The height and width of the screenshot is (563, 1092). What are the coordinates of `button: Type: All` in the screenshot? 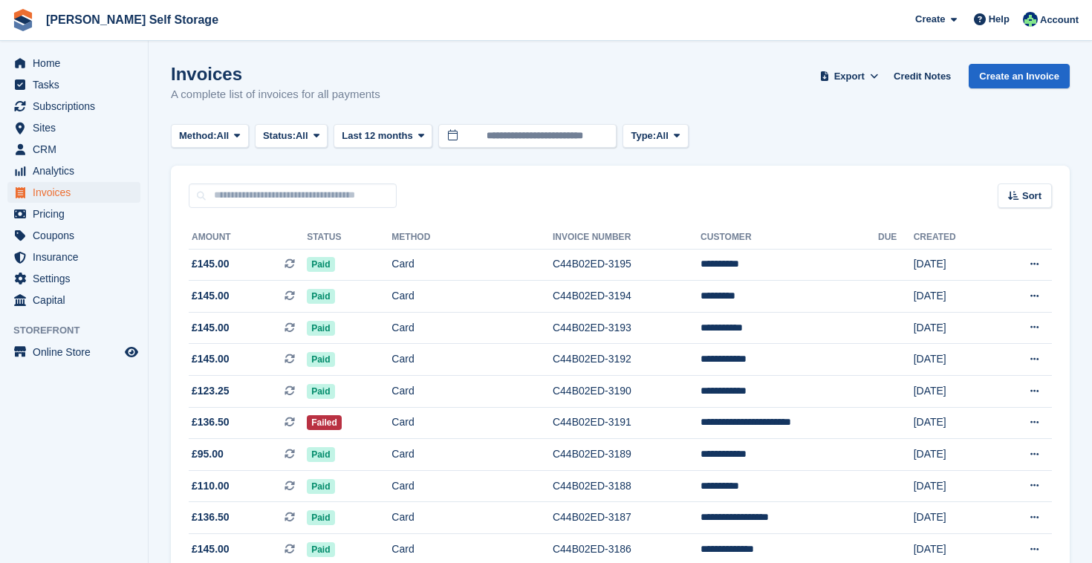 It's located at (655, 136).